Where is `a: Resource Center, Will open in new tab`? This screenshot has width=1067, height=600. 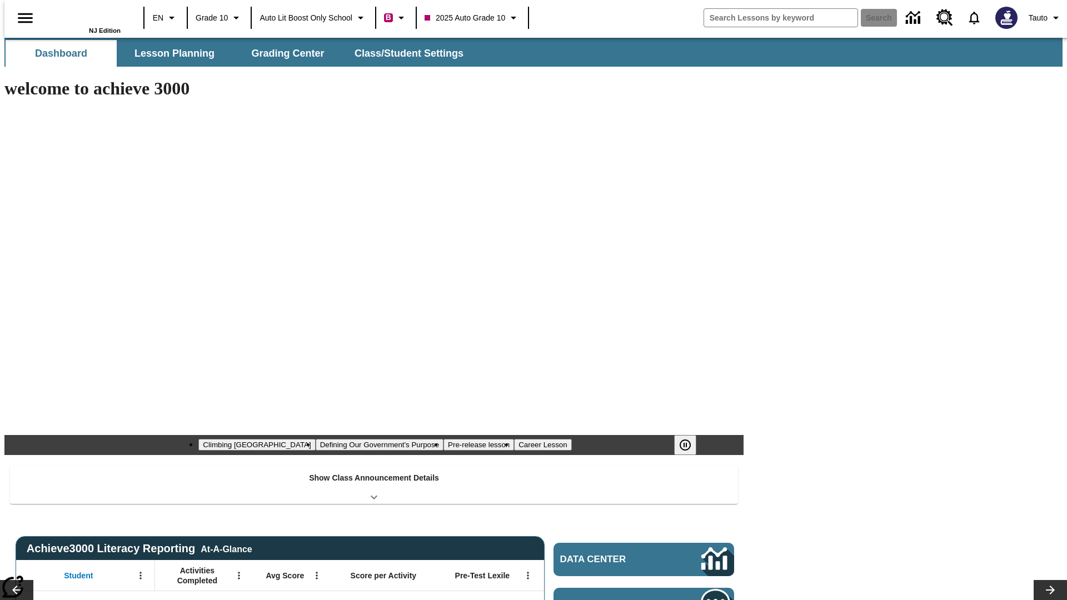 a: Resource Center, Will open in new tab is located at coordinates (945, 18).